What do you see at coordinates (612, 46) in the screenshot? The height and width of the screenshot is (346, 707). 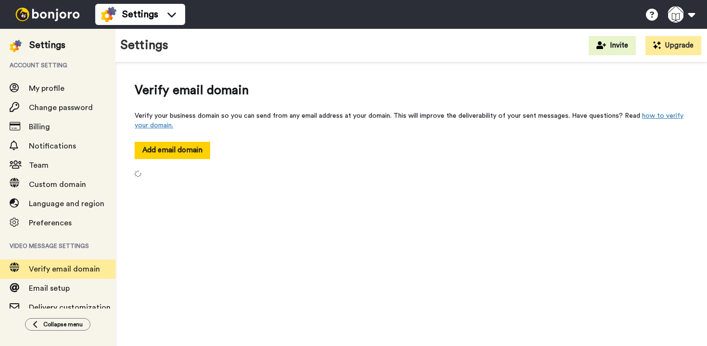 I see `button: Invite` at bounding box center [612, 46].